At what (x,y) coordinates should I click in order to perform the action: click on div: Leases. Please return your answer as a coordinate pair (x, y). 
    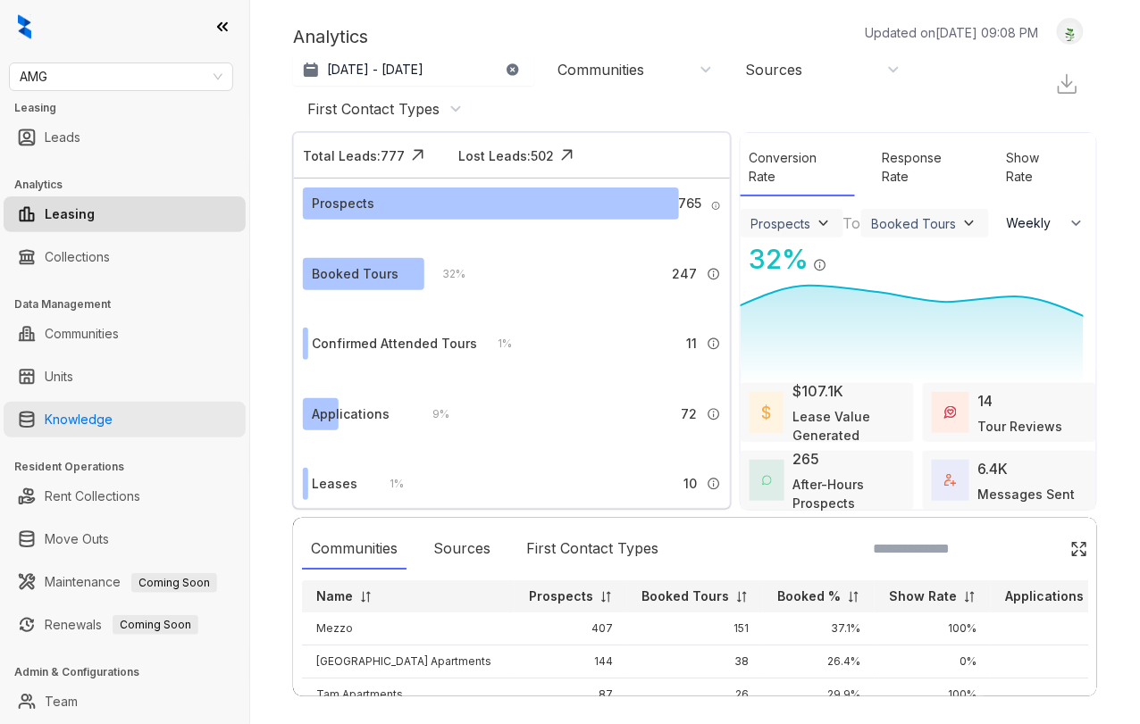
    Looking at the image, I should click on (334, 484).